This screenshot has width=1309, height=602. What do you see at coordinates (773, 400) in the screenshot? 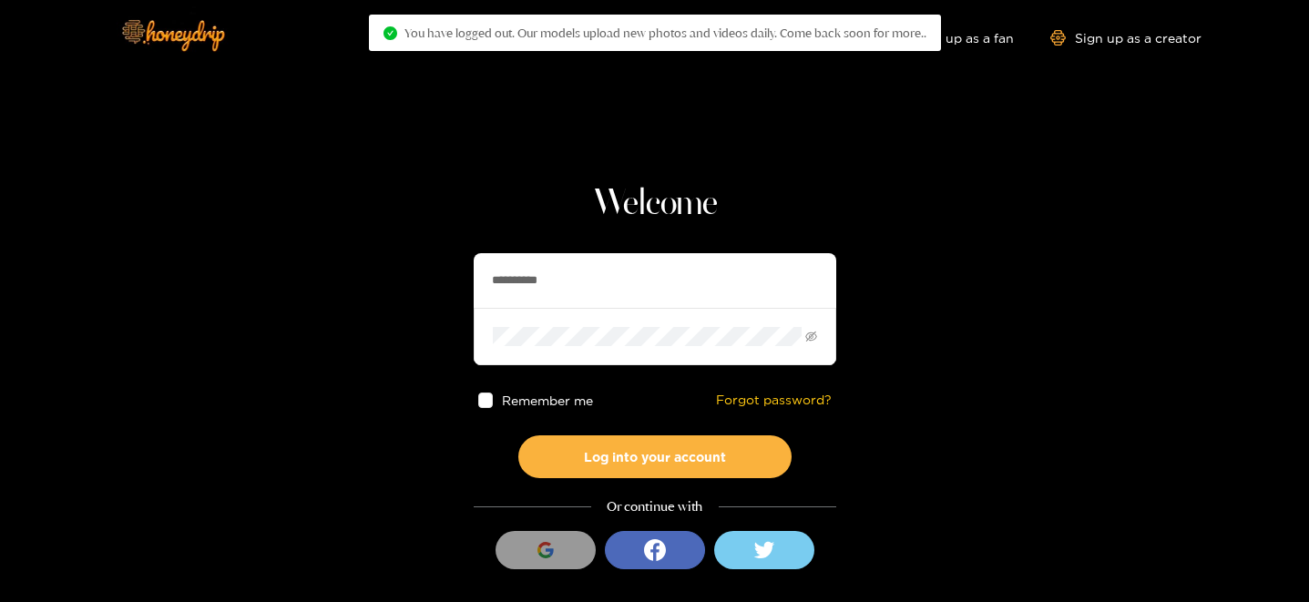
I see `a: Forgot password?` at bounding box center [773, 400].